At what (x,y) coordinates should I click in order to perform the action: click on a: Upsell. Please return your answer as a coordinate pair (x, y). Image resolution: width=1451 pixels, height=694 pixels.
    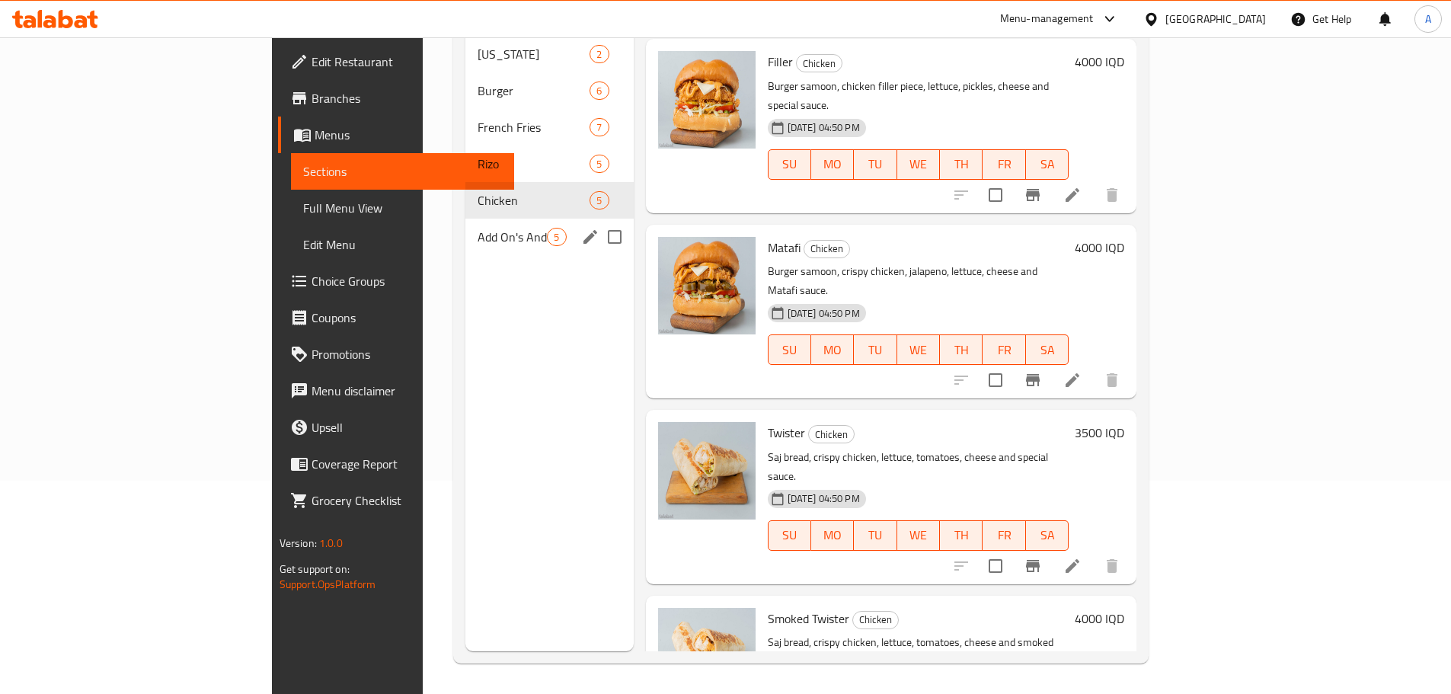
    Looking at the image, I should click on (396, 427).